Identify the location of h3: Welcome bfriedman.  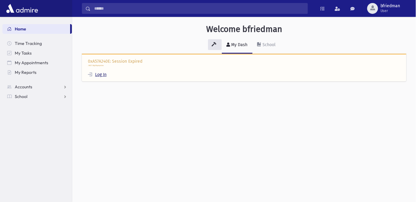
(244, 29).